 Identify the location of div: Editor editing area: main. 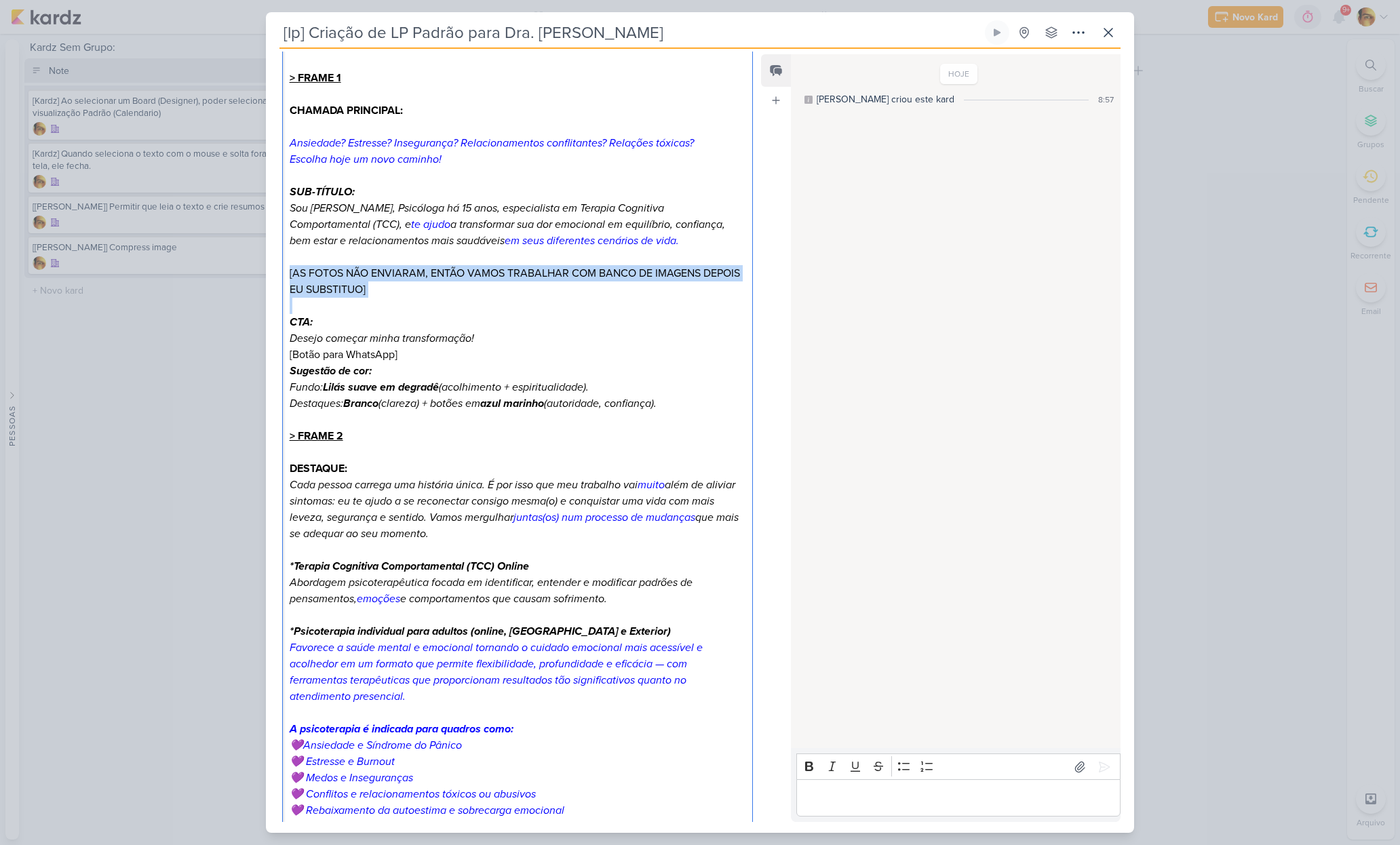
(958, 798).